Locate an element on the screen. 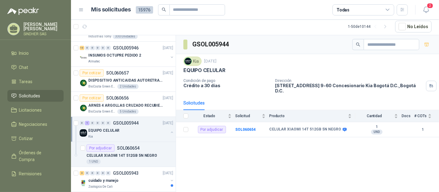 The image size is (439, 192). span: Solicitudes is located at coordinates (30, 96).